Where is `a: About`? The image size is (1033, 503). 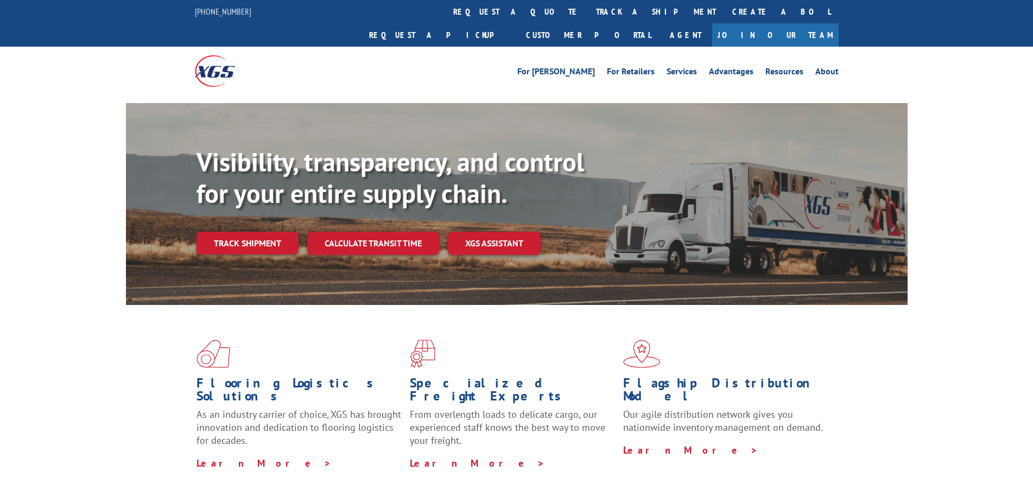 a: About is located at coordinates (827, 73).